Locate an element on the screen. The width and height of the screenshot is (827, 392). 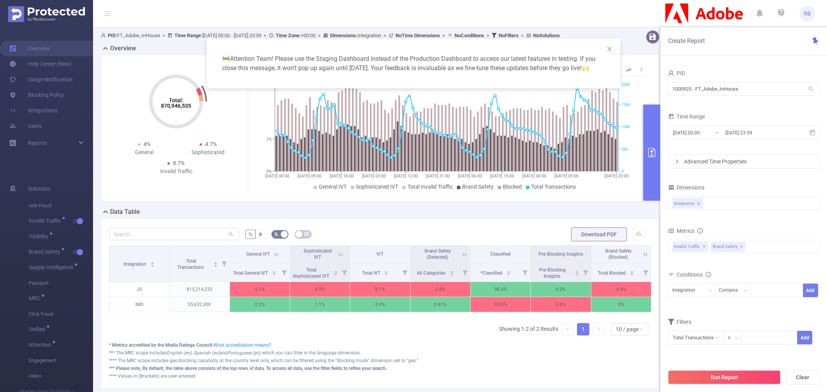
li: Integration is located at coordinates (688, 204).